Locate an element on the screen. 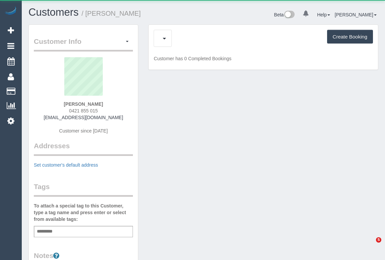 This screenshot has width=385, height=260. img: New interface is located at coordinates (289, 15).